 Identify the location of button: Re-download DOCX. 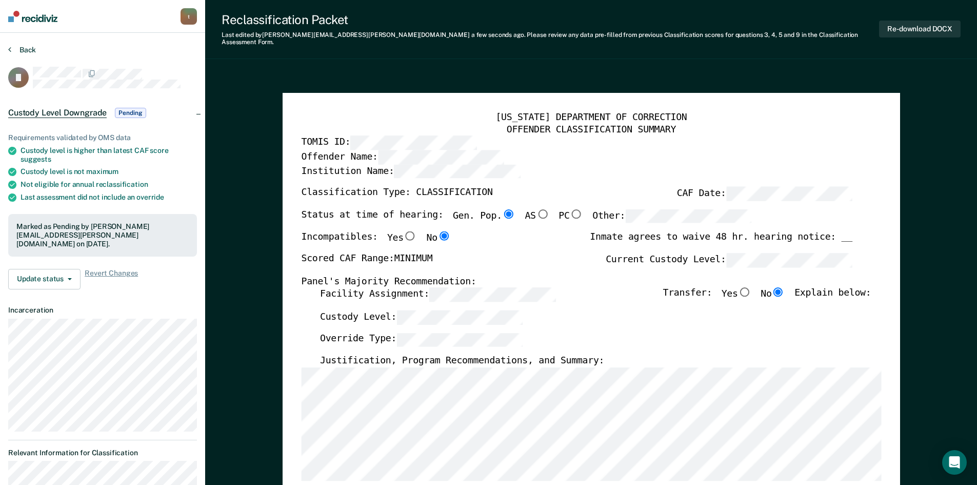
(919, 29).